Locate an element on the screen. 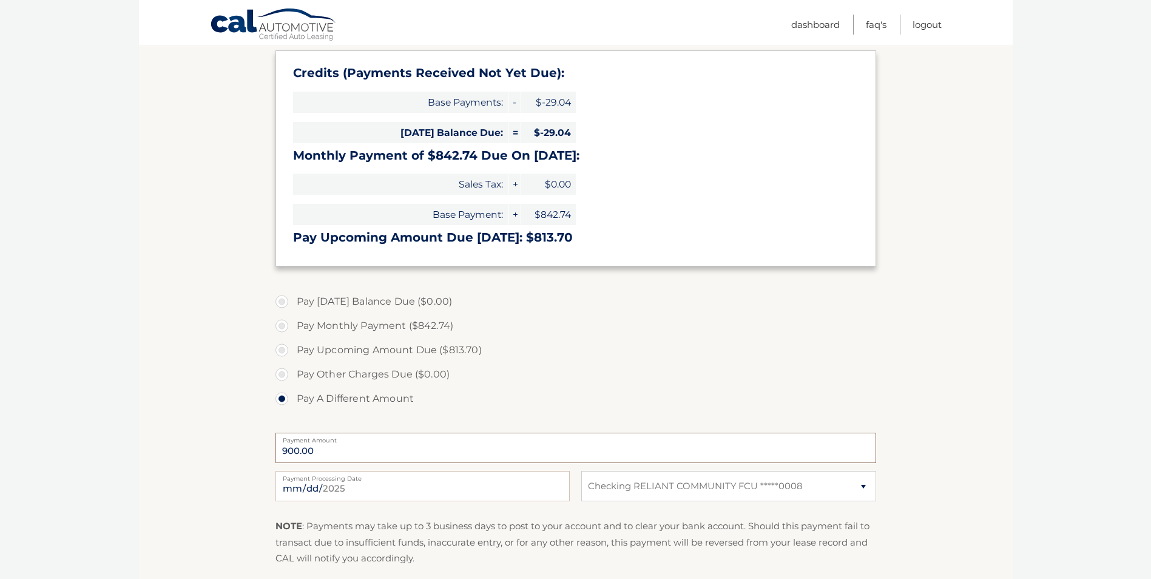 This screenshot has width=1151, height=579. p: : Payments may take up to 3 business days to post to your account and to clear your bank account.... is located at coordinates (576, 542).